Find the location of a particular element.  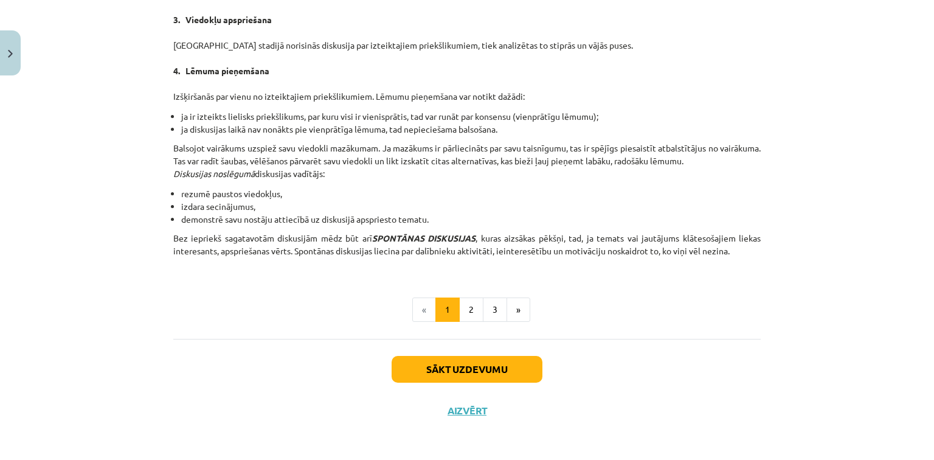

button: 2 is located at coordinates (471, 310).